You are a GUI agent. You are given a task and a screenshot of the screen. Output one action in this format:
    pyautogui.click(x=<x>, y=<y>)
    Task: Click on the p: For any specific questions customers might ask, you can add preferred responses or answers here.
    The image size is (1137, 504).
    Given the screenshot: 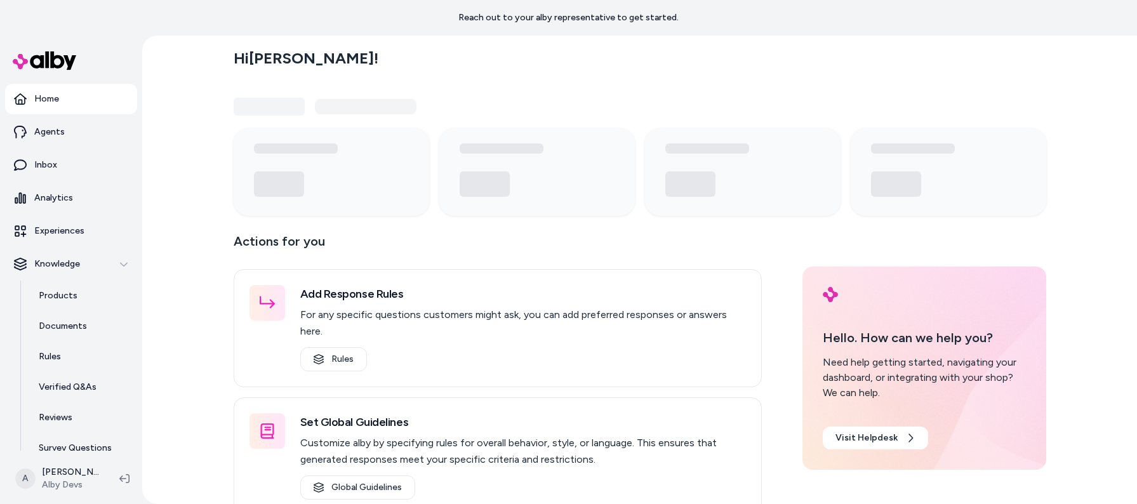 What is the action you would take?
    pyautogui.click(x=523, y=323)
    